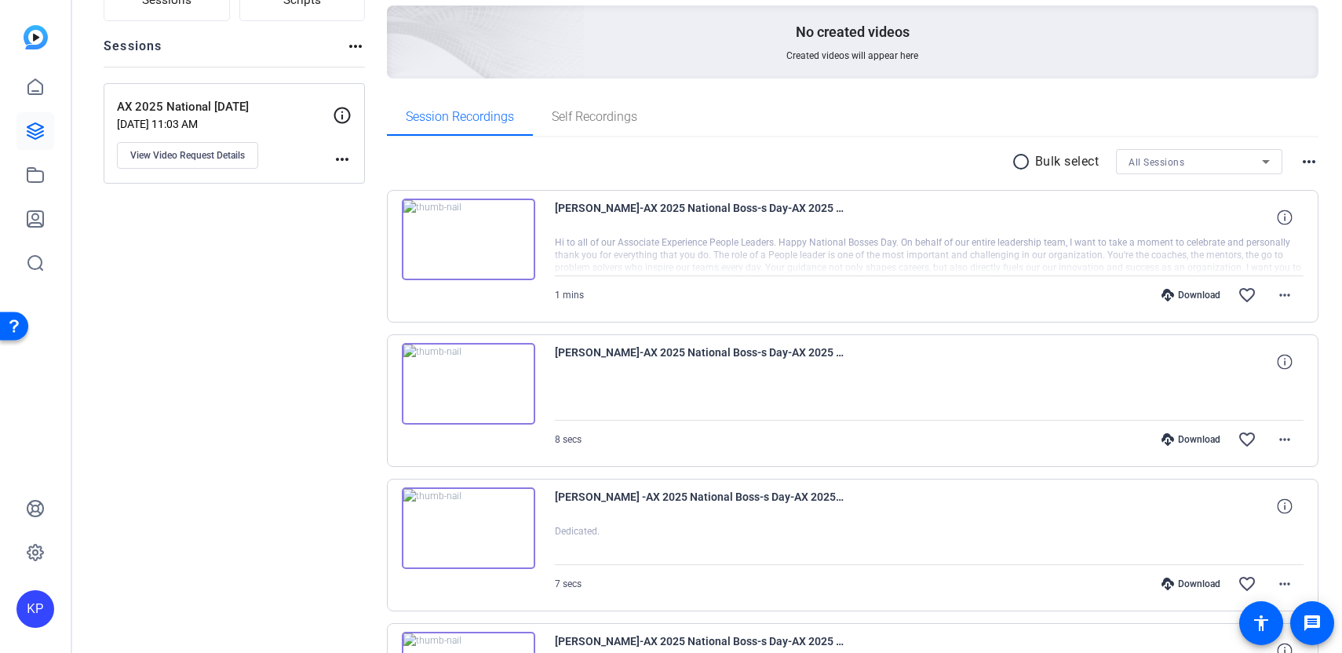 Image resolution: width=1342 pixels, height=653 pixels. Describe the element at coordinates (852, 32) in the screenshot. I see `p: No created videos` at that location.